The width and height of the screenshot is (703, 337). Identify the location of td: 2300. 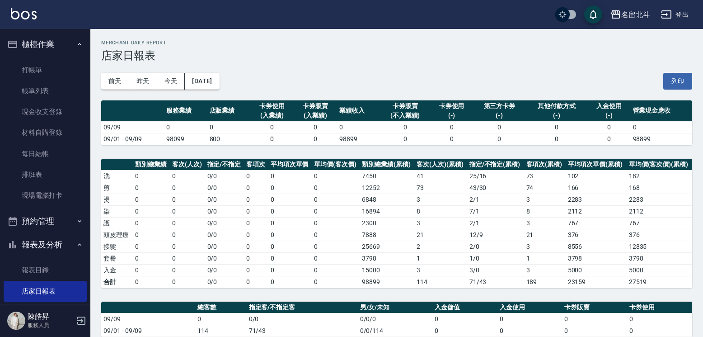
(387, 223).